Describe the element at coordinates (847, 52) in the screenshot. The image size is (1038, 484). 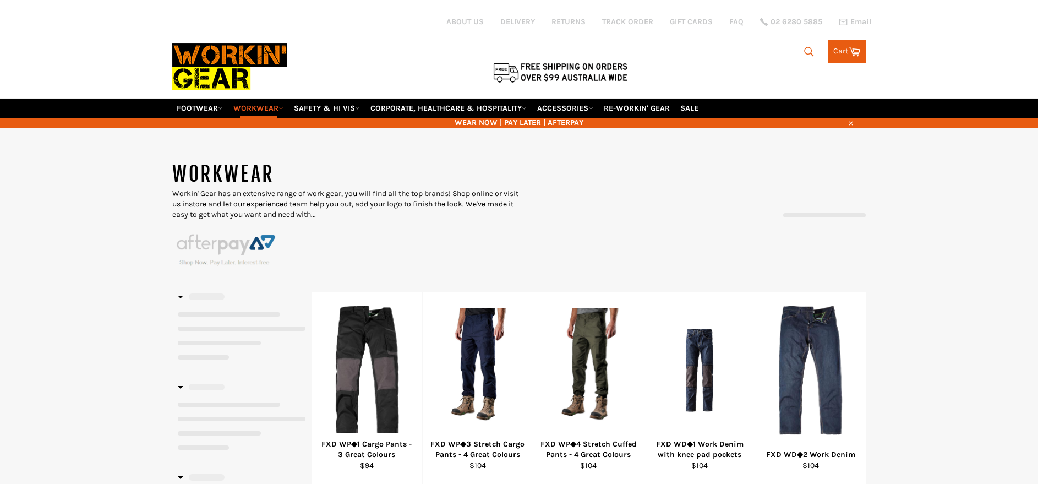
I see `a: Cart` at that location.